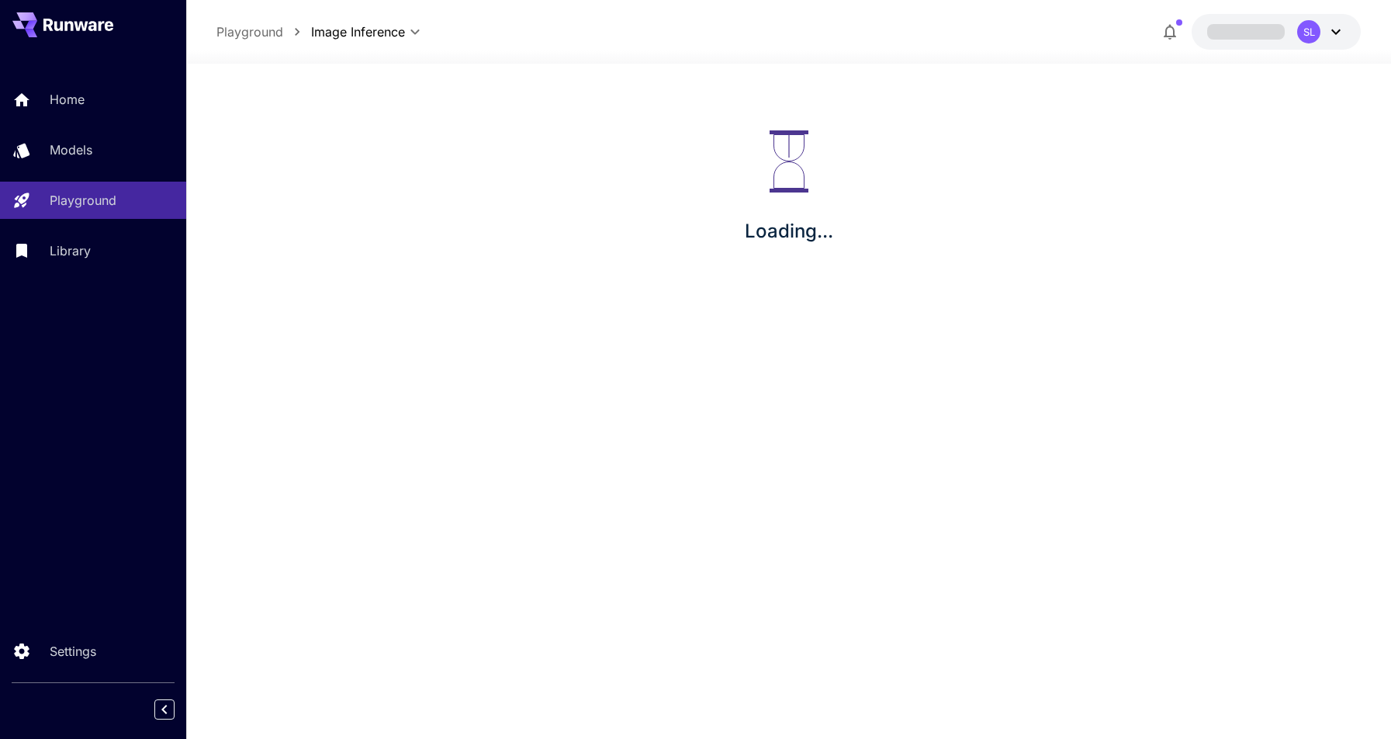 The width and height of the screenshot is (1391, 739). Describe the element at coordinates (67, 99) in the screenshot. I see `p: Home` at that location.